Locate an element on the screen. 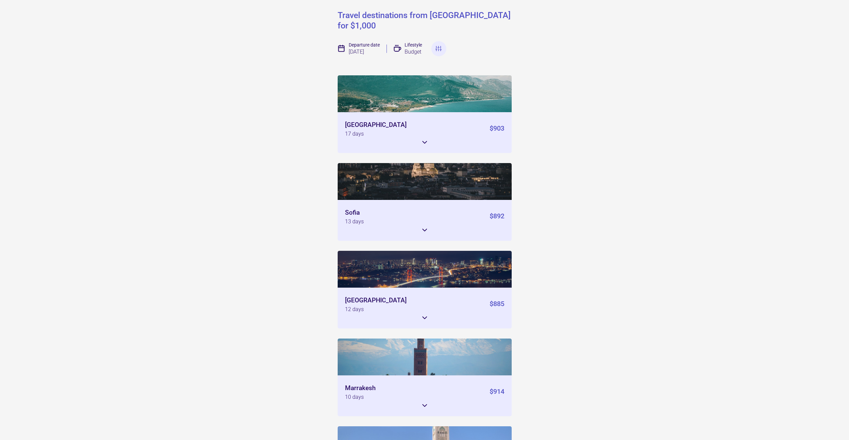  div: $903 is located at coordinates (497, 129).